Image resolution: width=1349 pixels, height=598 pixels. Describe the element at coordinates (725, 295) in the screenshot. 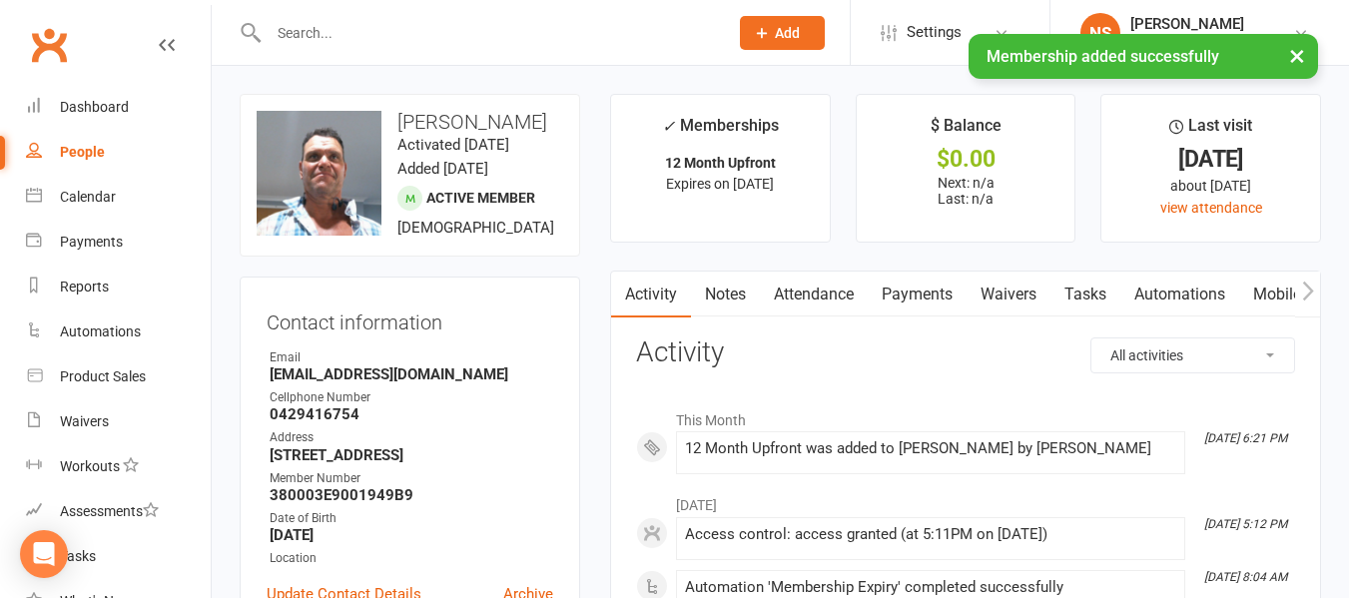

I see `a: Notes` at that location.